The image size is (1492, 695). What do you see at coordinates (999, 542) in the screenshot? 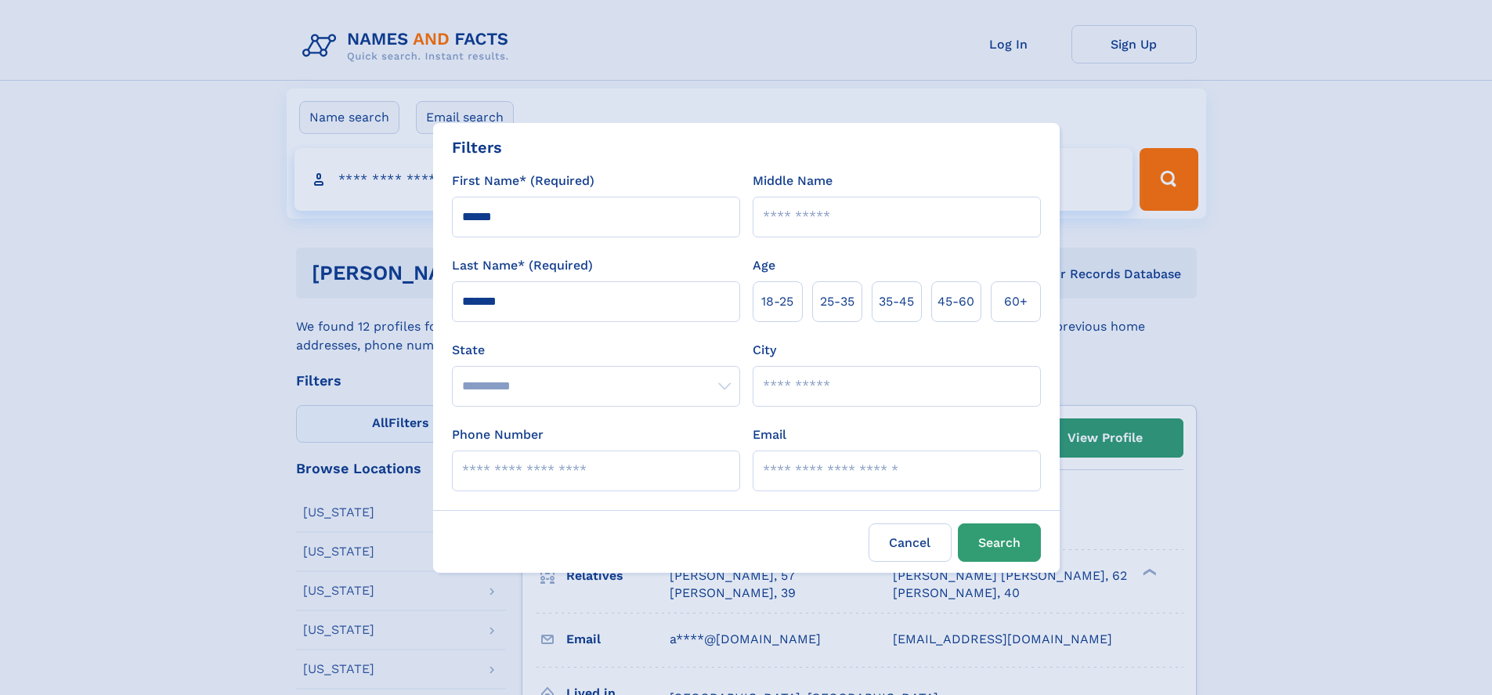
I see `button: Search` at bounding box center [999, 542].